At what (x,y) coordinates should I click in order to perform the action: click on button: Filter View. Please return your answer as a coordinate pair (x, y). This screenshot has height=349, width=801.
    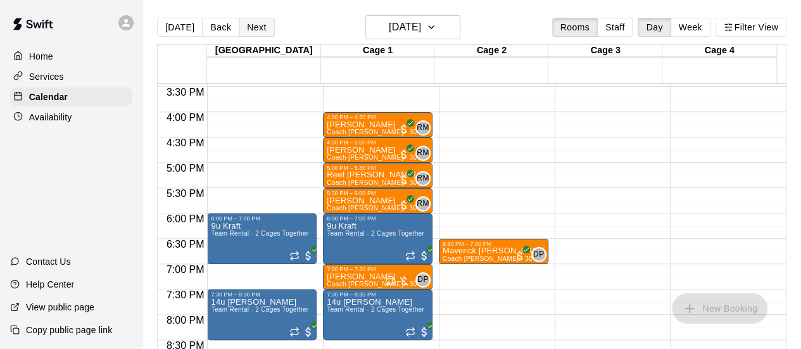
    Looking at the image, I should click on (751, 27).